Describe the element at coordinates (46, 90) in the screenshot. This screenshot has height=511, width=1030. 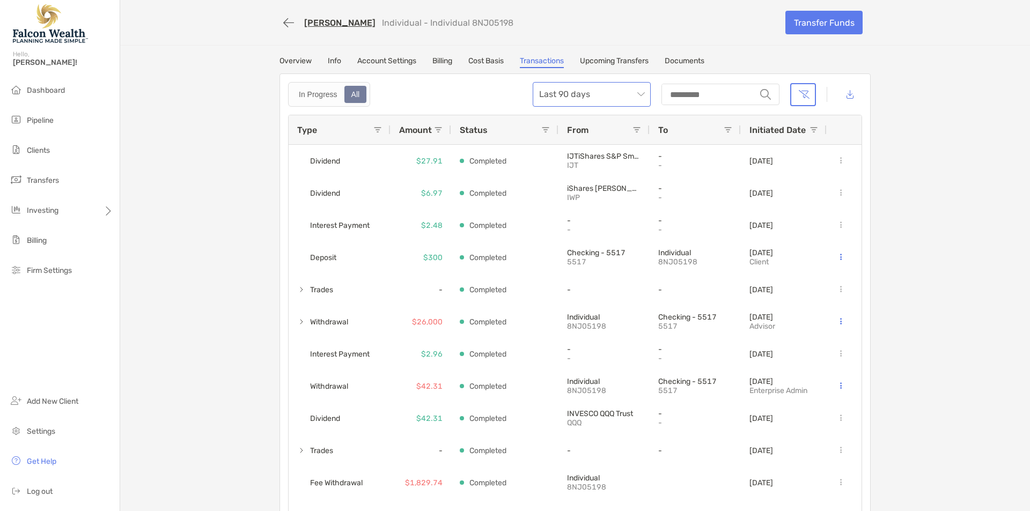
I see `span: Dashboard` at that location.